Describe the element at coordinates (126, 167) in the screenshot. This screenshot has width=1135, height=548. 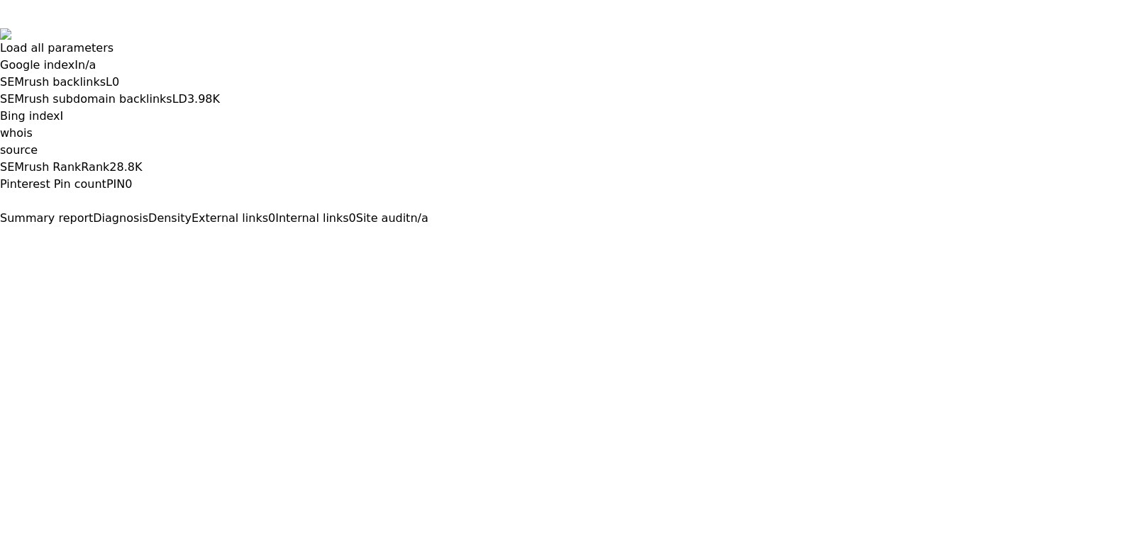
I see `a: 28.8K` at that location.